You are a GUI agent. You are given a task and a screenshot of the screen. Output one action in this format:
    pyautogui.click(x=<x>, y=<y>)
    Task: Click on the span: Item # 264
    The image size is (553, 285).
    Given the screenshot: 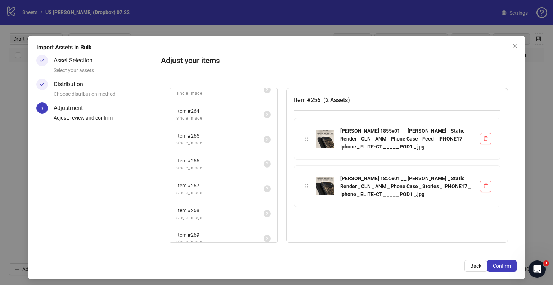 What is the action you would take?
    pyautogui.click(x=220, y=111)
    